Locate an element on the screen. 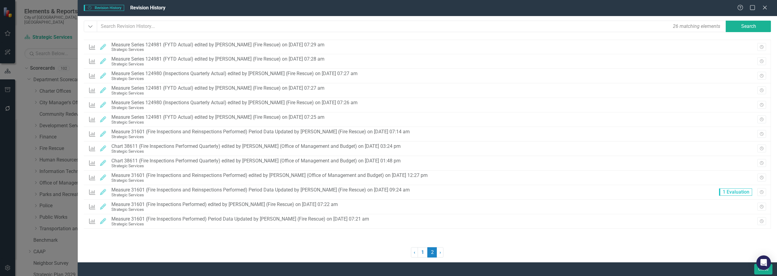 Image resolution: width=777 pixels, height=276 pixels. input: Search Revision History... is located at coordinates (411, 26).